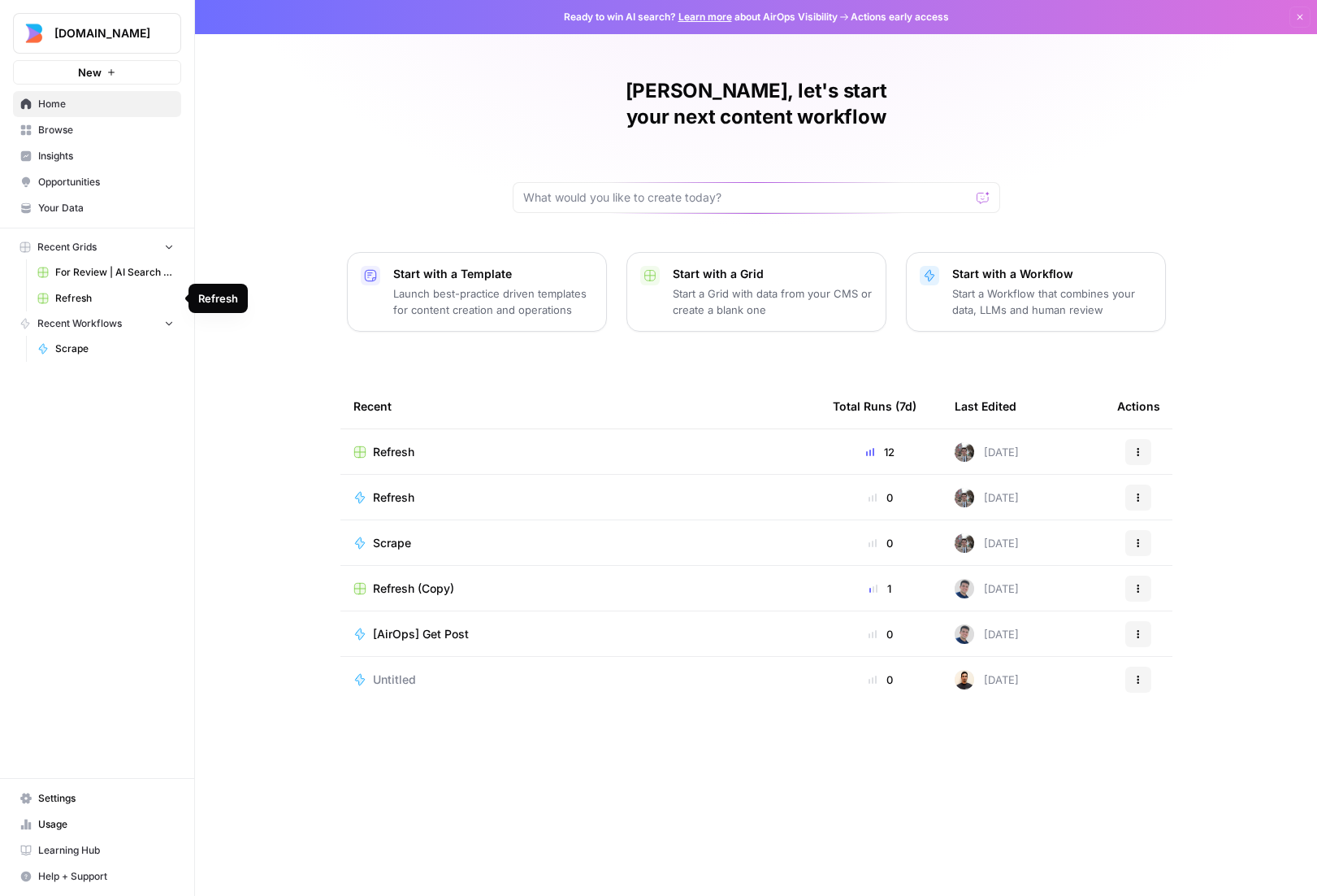 Image resolution: width=1317 pixels, height=896 pixels. Describe the element at coordinates (96, 104) in the screenshot. I see `a: Home` at that location.